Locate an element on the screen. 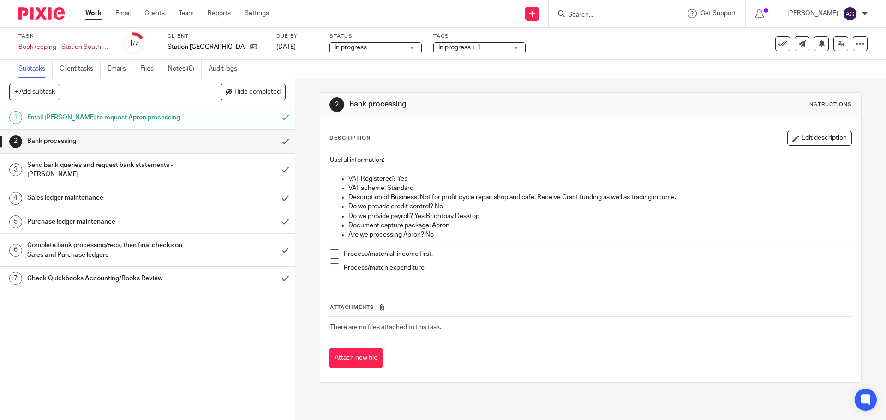 The width and height of the screenshot is (886, 420). img: Pixie is located at coordinates (42, 13).